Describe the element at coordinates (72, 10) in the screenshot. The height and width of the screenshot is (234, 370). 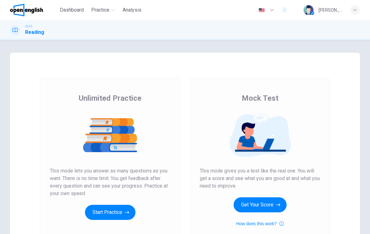
I see `span: Dashboard` at that location.